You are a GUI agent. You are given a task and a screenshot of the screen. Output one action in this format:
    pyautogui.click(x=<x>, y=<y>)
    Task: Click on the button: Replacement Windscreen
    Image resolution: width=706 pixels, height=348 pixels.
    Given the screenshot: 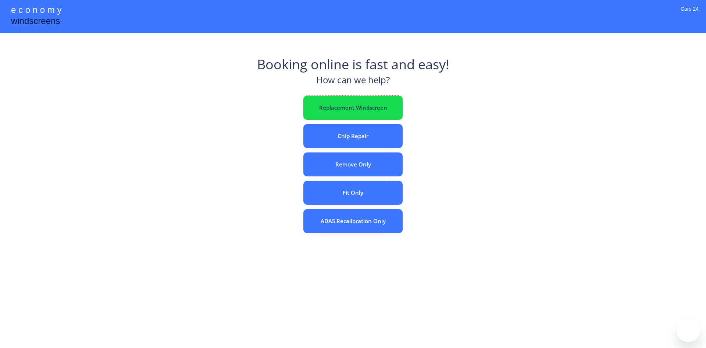 What is the action you would take?
    pyautogui.click(x=353, y=107)
    